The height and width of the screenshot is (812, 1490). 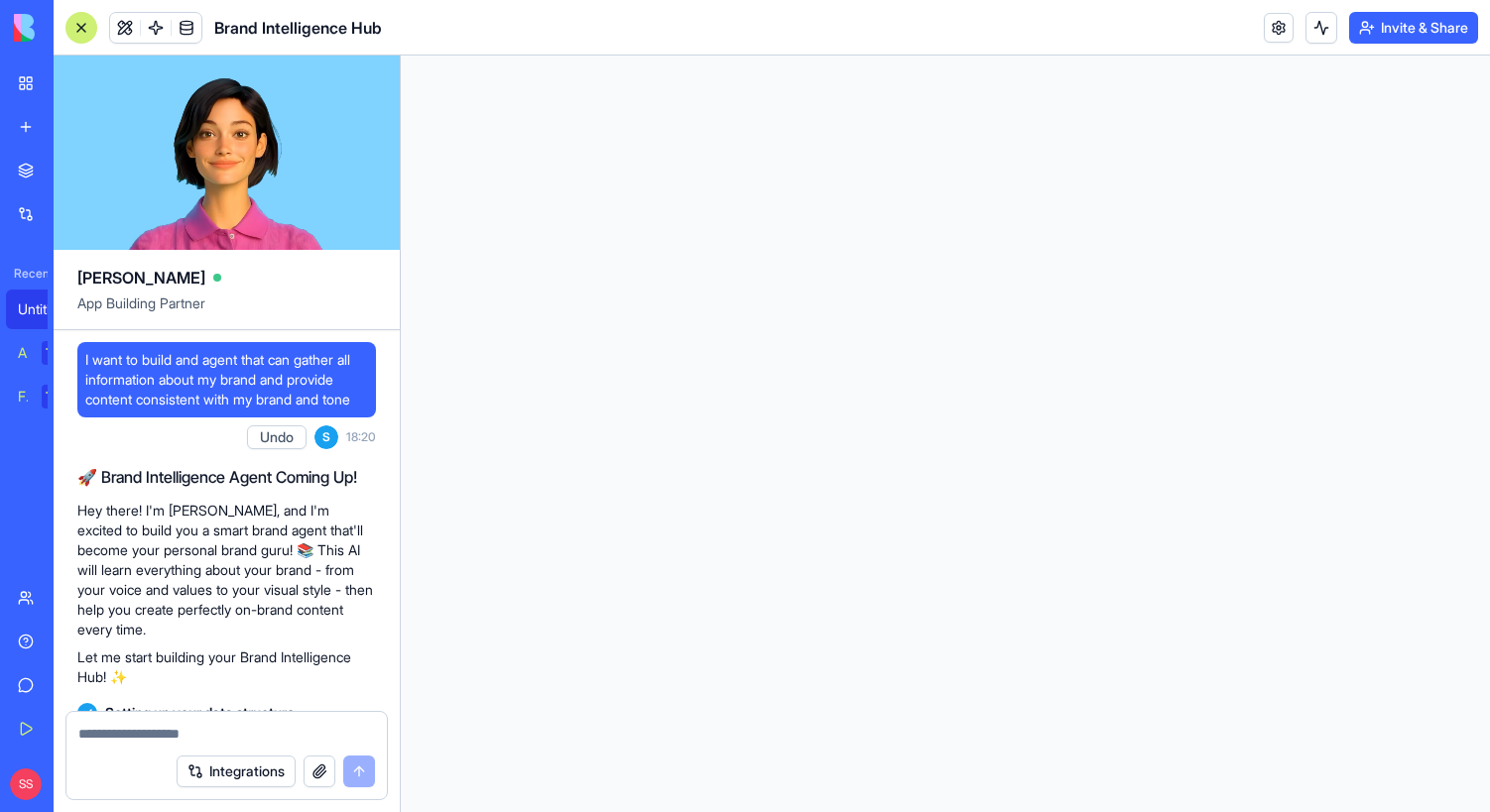 What do you see at coordinates (226, 668) in the screenshot?
I see `p: Let me start building your Brand Intelligence Hub! ✨` at bounding box center [226, 668].